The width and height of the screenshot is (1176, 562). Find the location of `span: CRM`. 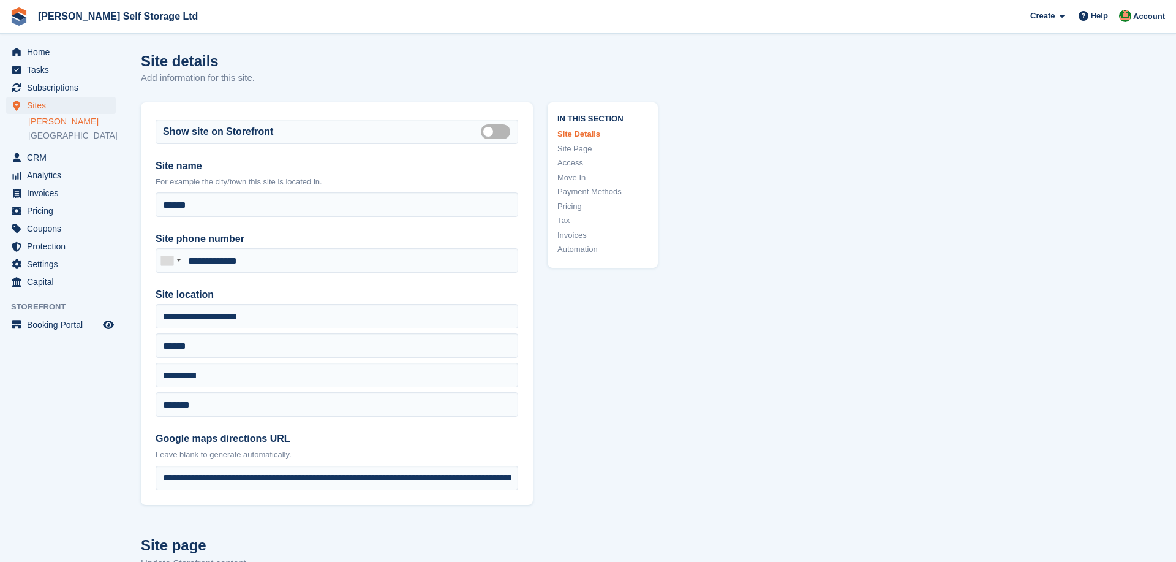

span: CRM is located at coordinates (64, 157).